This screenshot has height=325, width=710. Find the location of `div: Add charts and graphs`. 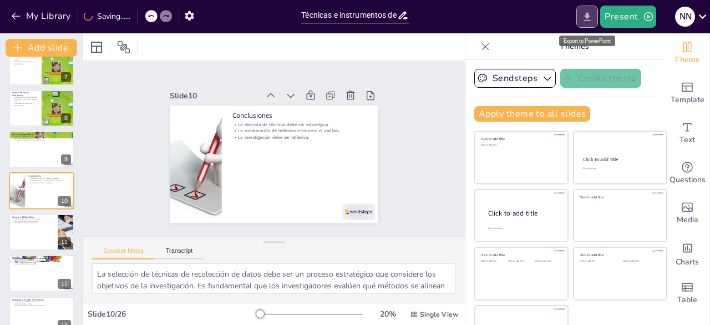

div: Add charts and graphs is located at coordinates (688, 253).